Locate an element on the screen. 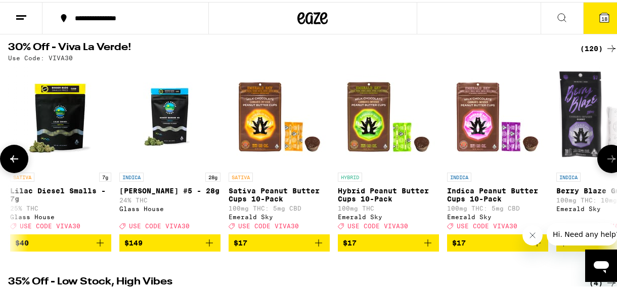  a: Open page for Indica Peanut Butter Cups 10-Pack from Emerald Sky is located at coordinates (497, 148).